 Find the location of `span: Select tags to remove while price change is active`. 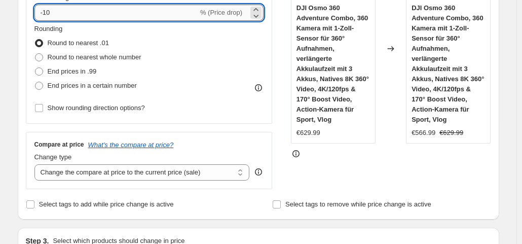

span: Select tags to remove while price change is active is located at coordinates (358, 204).